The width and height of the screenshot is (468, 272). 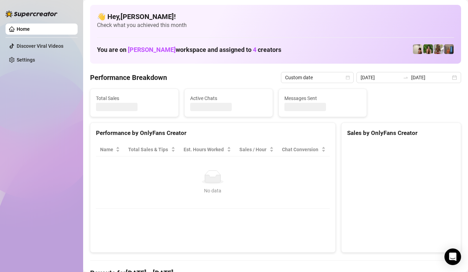 What do you see at coordinates (107, 150) in the screenshot?
I see `span: Name` at bounding box center [107, 150].